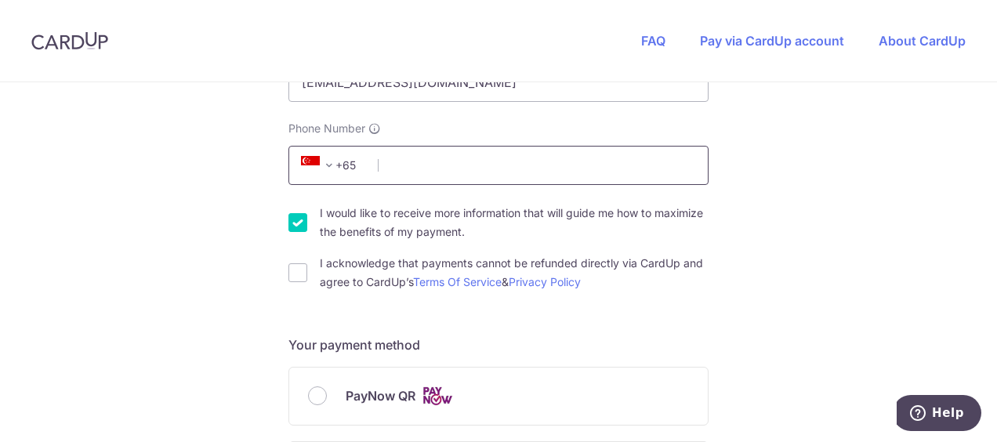 Image resolution: width=997 pixels, height=442 pixels. Describe the element at coordinates (514, 223) in the screenshot. I see `label: I would like to receive more information that will guide me how to maximize the benefits of my pa...` at that location.